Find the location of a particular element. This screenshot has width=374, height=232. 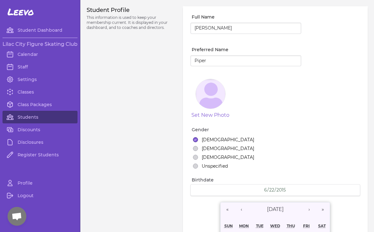

a: Register Students is located at coordinates (40, 155).